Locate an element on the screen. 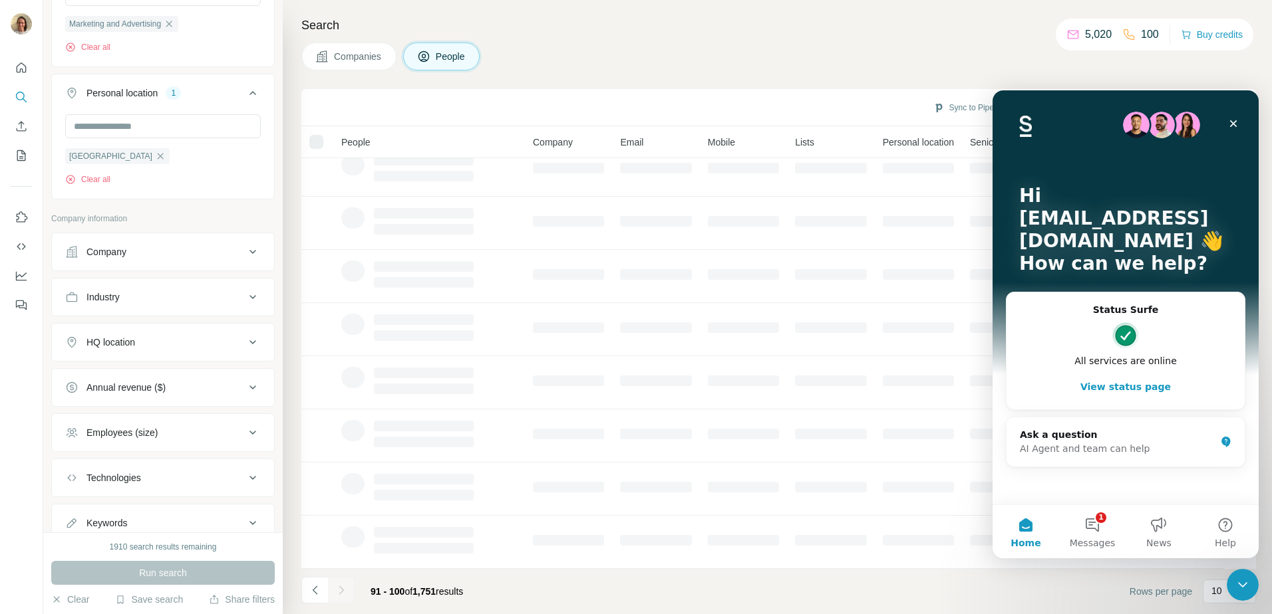 This screenshot has width=1272, height=614. img: Avatar is located at coordinates (21, 24).